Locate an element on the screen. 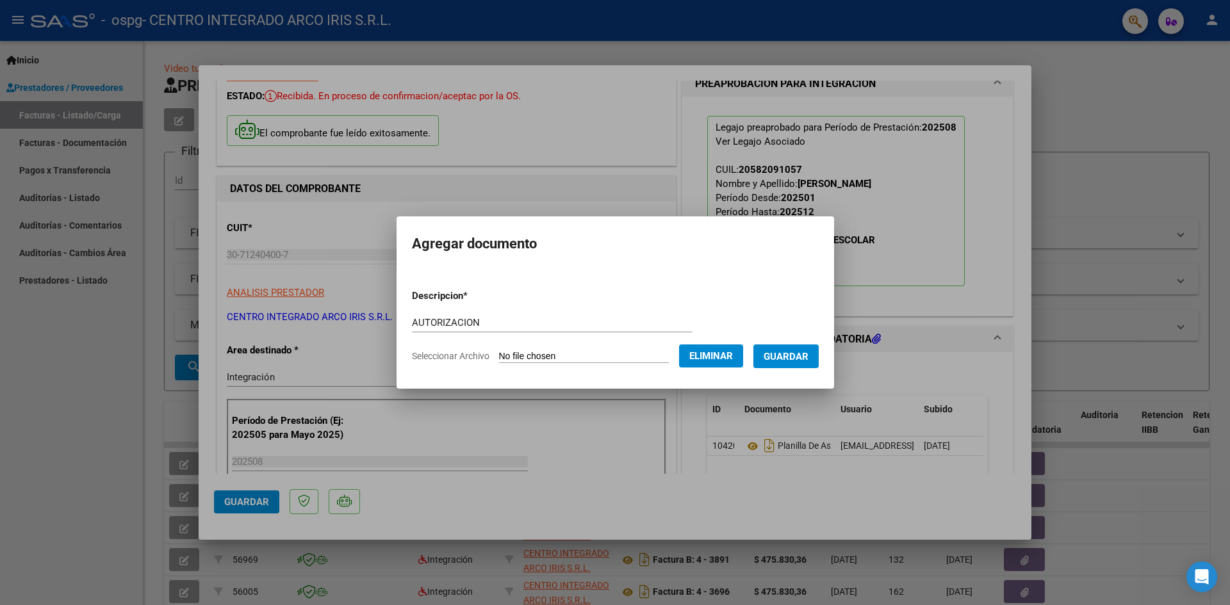 The image size is (1230, 605). div: Open Intercom Messenger is located at coordinates (1202, 577).